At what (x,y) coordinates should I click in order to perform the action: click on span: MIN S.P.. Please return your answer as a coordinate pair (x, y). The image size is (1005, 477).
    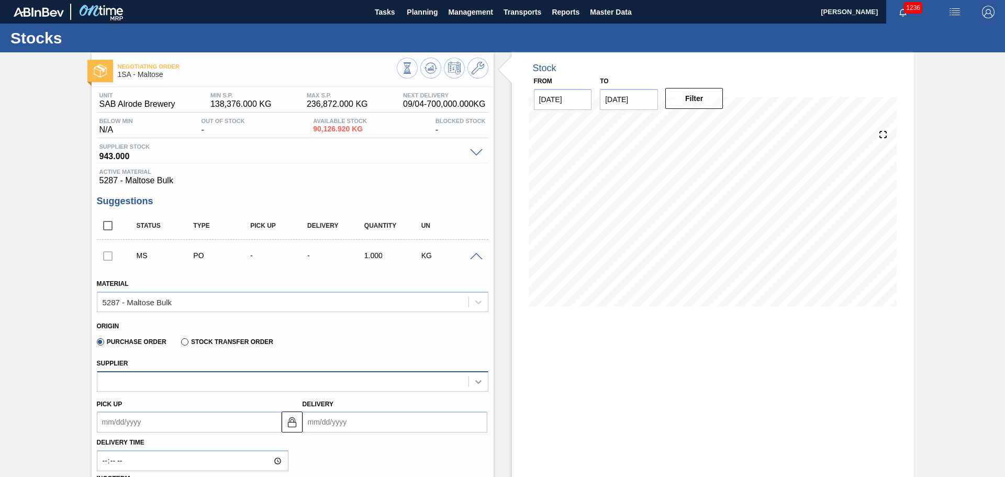
    Looking at the image, I should click on (241, 95).